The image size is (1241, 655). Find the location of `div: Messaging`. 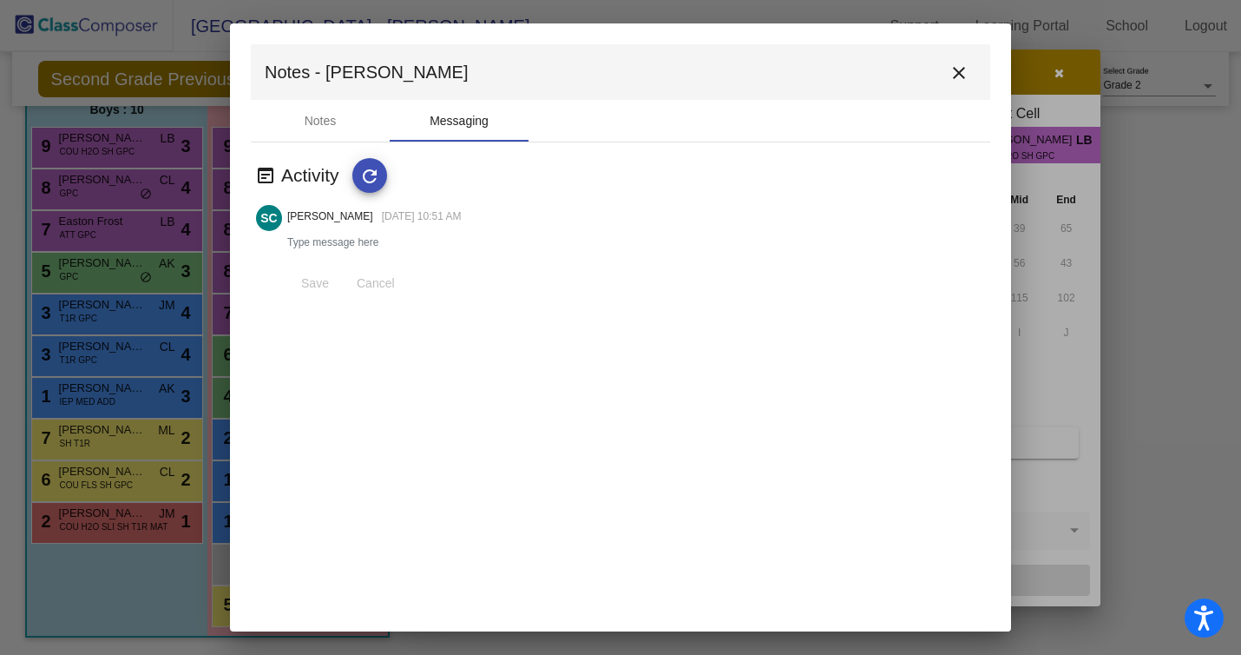

div: Messaging is located at coordinates (459, 121).